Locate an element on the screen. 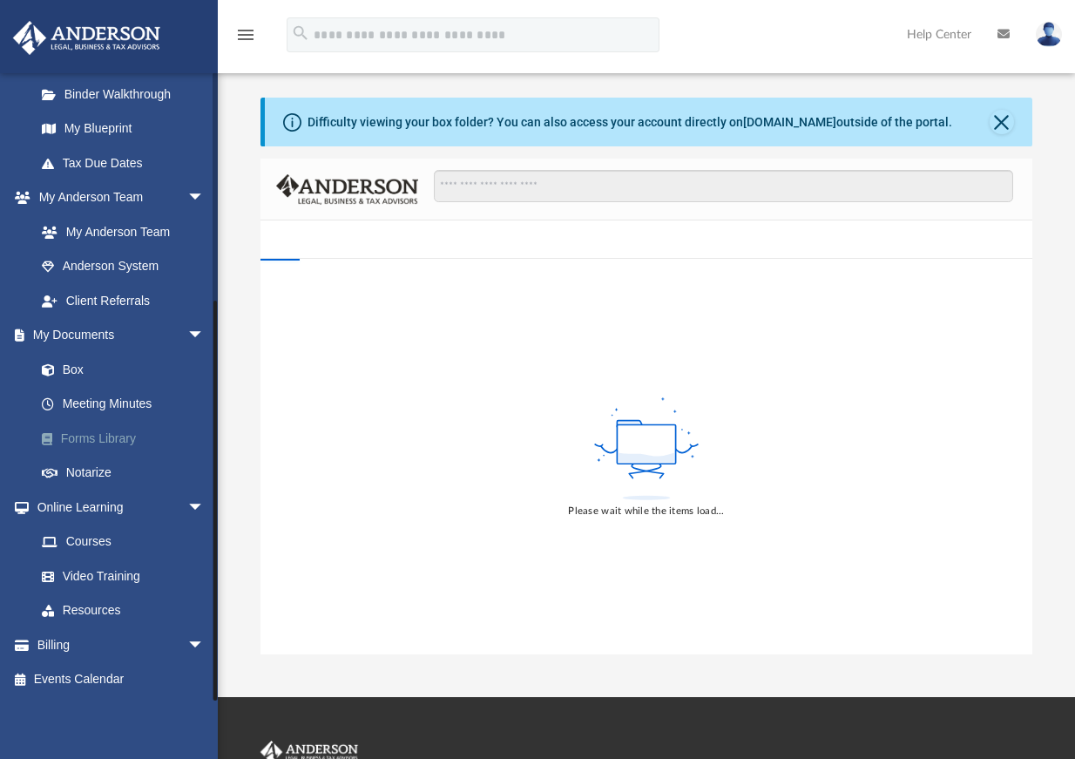 The width and height of the screenshot is (1075, 759). a: Binder Walkthrough is located at coordinates (127, 94).